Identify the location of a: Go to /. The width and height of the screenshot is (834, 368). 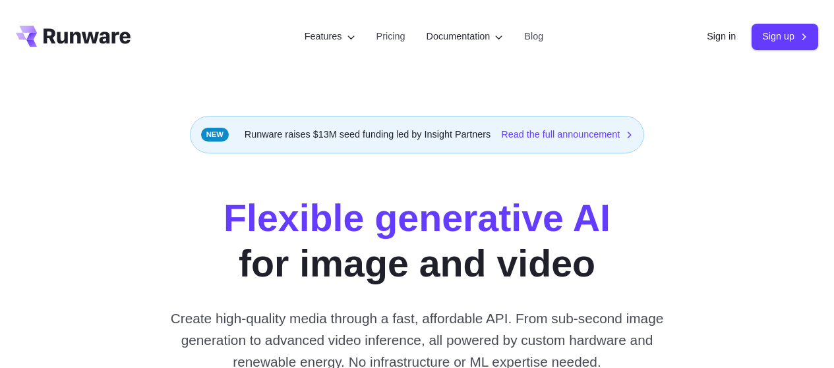
(73, 36).